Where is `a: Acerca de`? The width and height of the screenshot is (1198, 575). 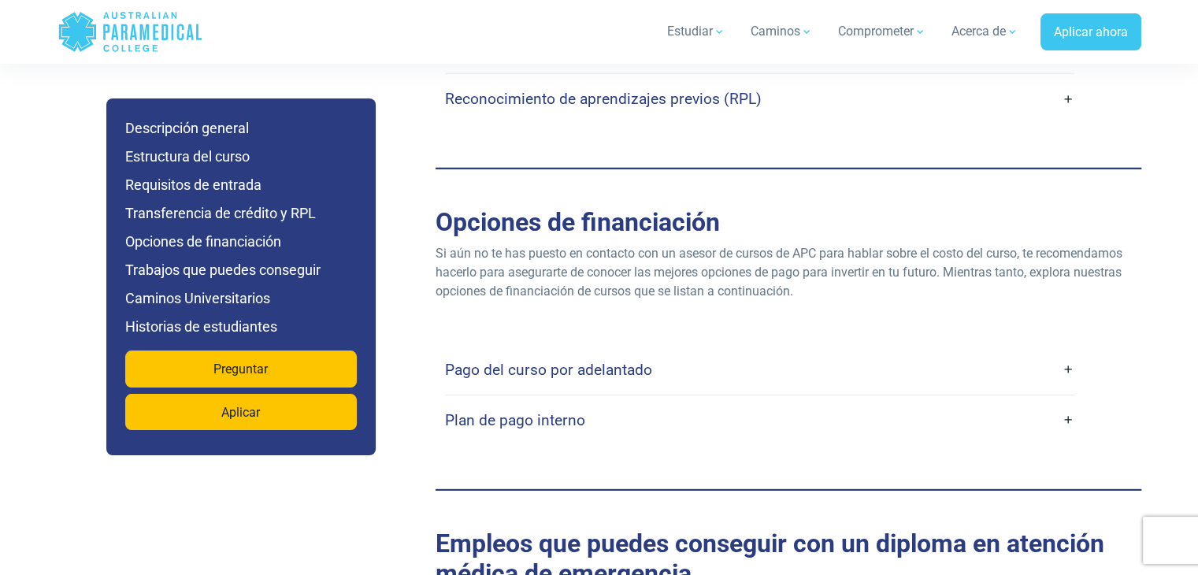 a: Acerca de is located at coordinates (984, 31).